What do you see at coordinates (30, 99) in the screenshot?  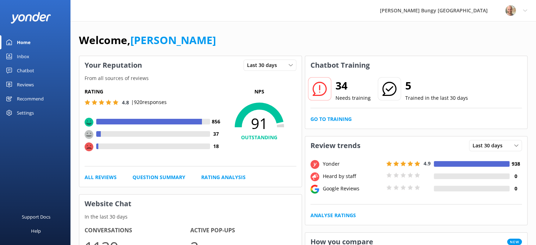 I see `div: Recommend` at bounding box center [30, 99].